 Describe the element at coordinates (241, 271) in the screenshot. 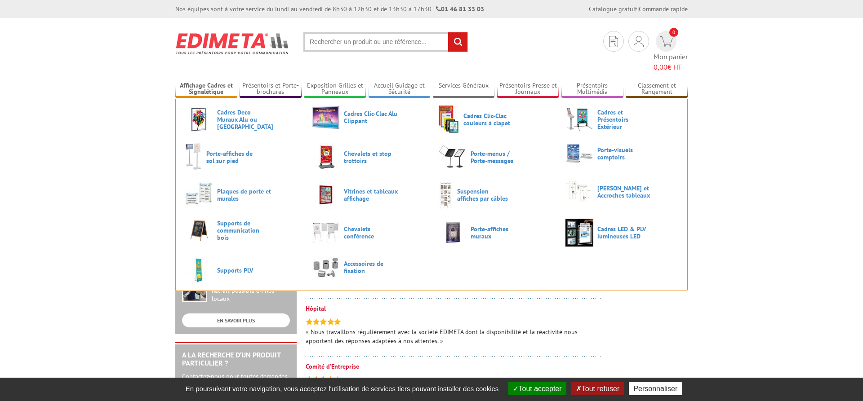

I see `a: Supports PLV` at that location.